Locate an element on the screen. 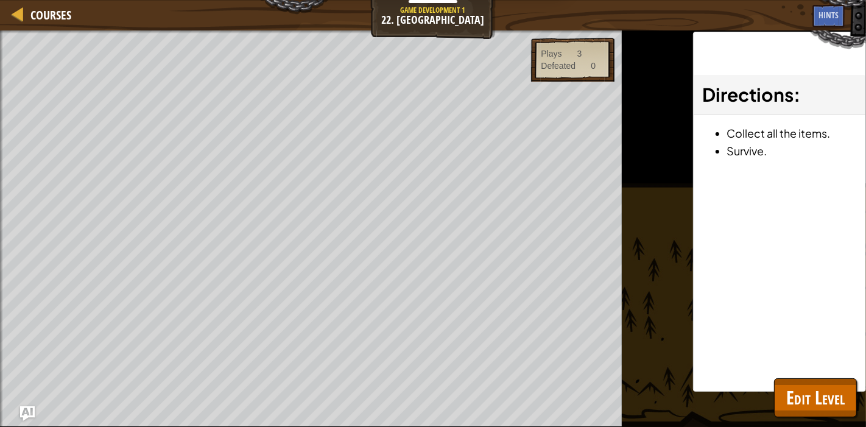 Image resolution: width=866 pixels, height=427 pixels. div: 0 is located at coordinates (593, 66).